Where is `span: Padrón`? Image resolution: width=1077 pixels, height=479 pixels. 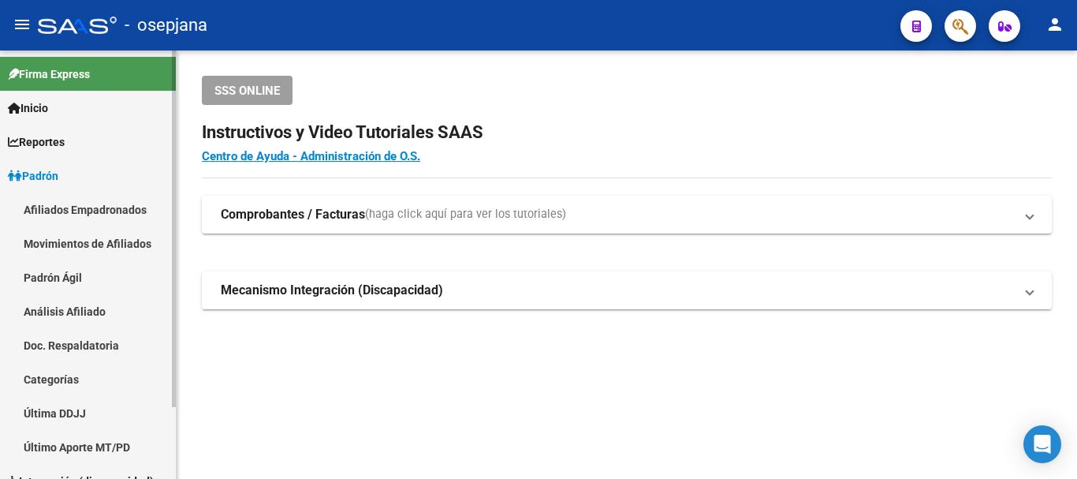
span: Padrón is located at coordinates (33, 176).